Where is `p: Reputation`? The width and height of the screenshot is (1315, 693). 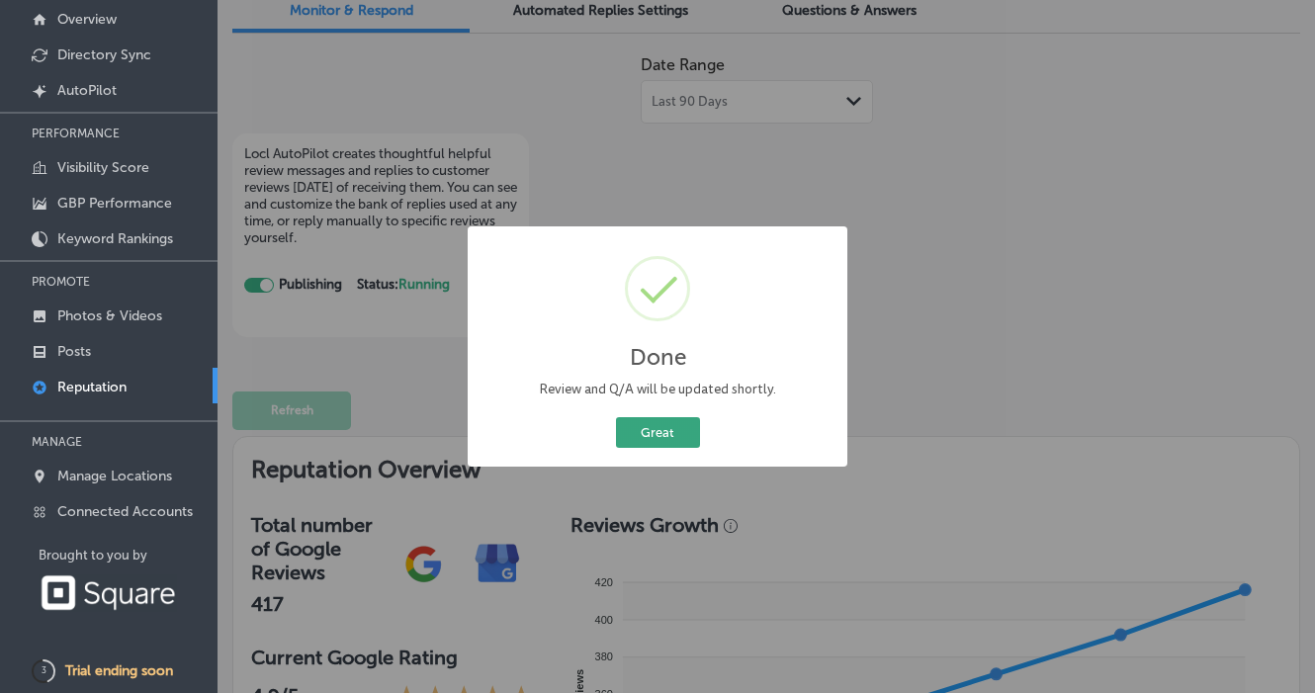 p: Reputation is located at coordinates (92, 387).